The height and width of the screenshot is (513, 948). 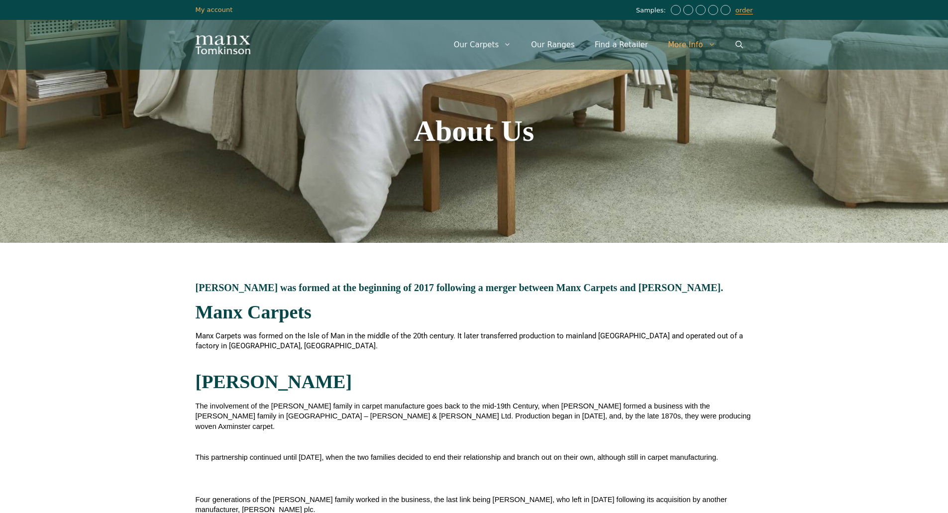 I want to click on a: Open Search Bar, so click(x=739, y=45).